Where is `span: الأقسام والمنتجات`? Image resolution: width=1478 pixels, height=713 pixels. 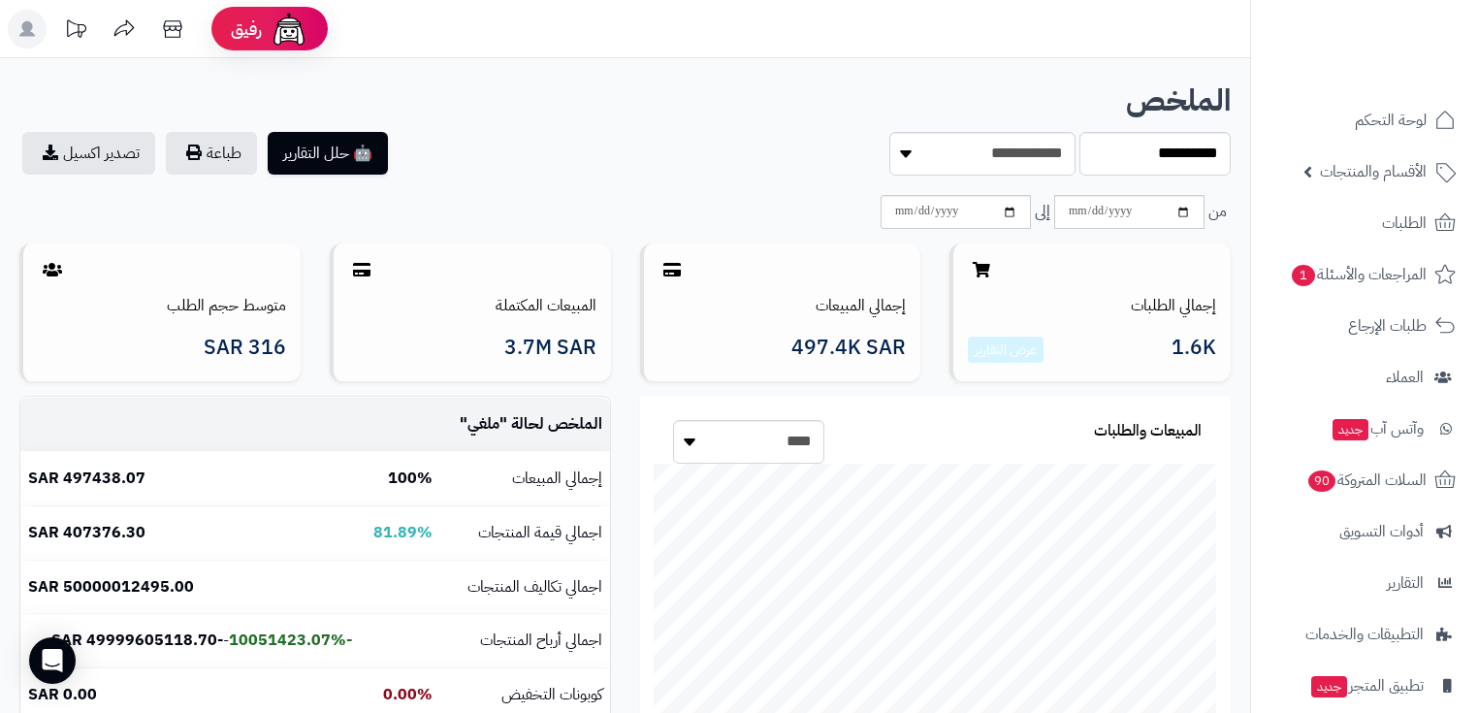 span: الأقسام والمنتجات is located at coordinates (1374, 172).